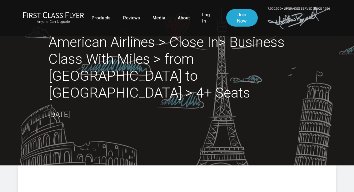 The height and width of the screenshot is (192, 354). What do you see at coordinates (53, 18) in the screenshot?
I see `a: First Class FlyerAnyone Can Upgrade` at bounding box center [53, 18].